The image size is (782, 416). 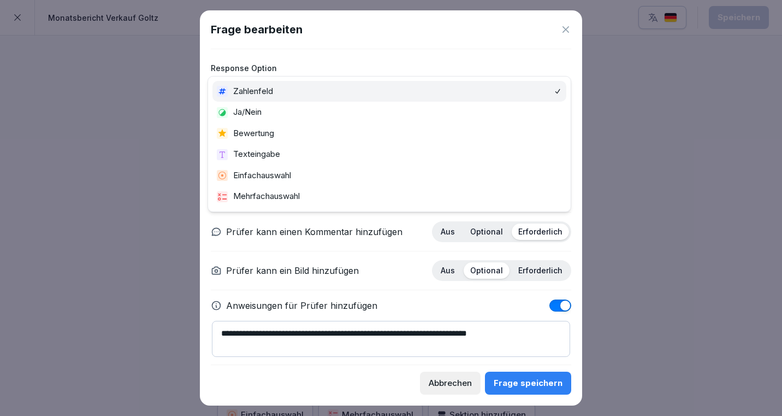 I want to click on p: Prüfer kann ein Bild hinzufügen, so click(x=292, y=270).